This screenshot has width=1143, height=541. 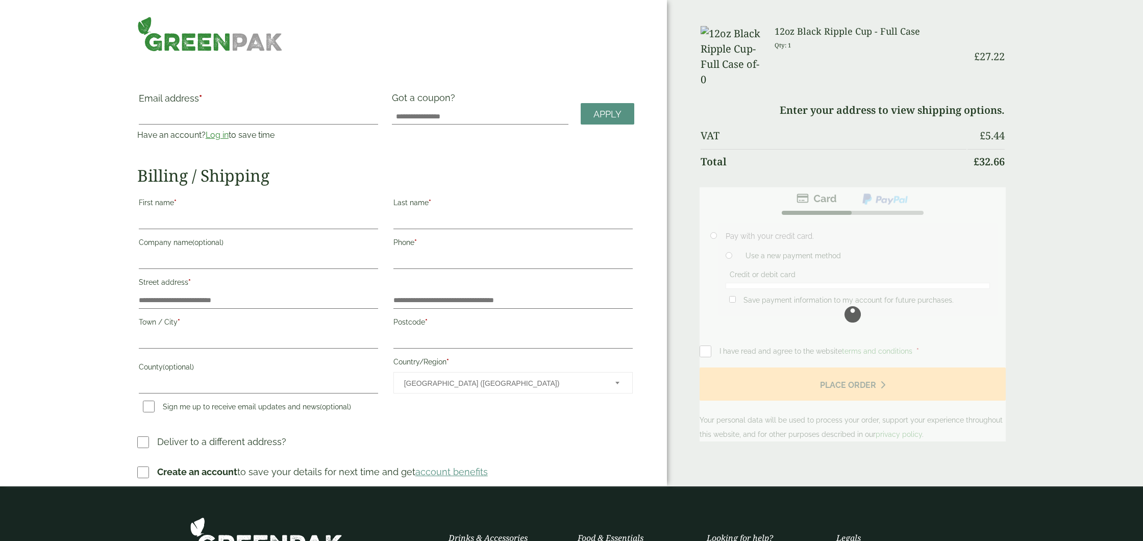 I want to click on strong: Create an account, so click(x=197, y=472).